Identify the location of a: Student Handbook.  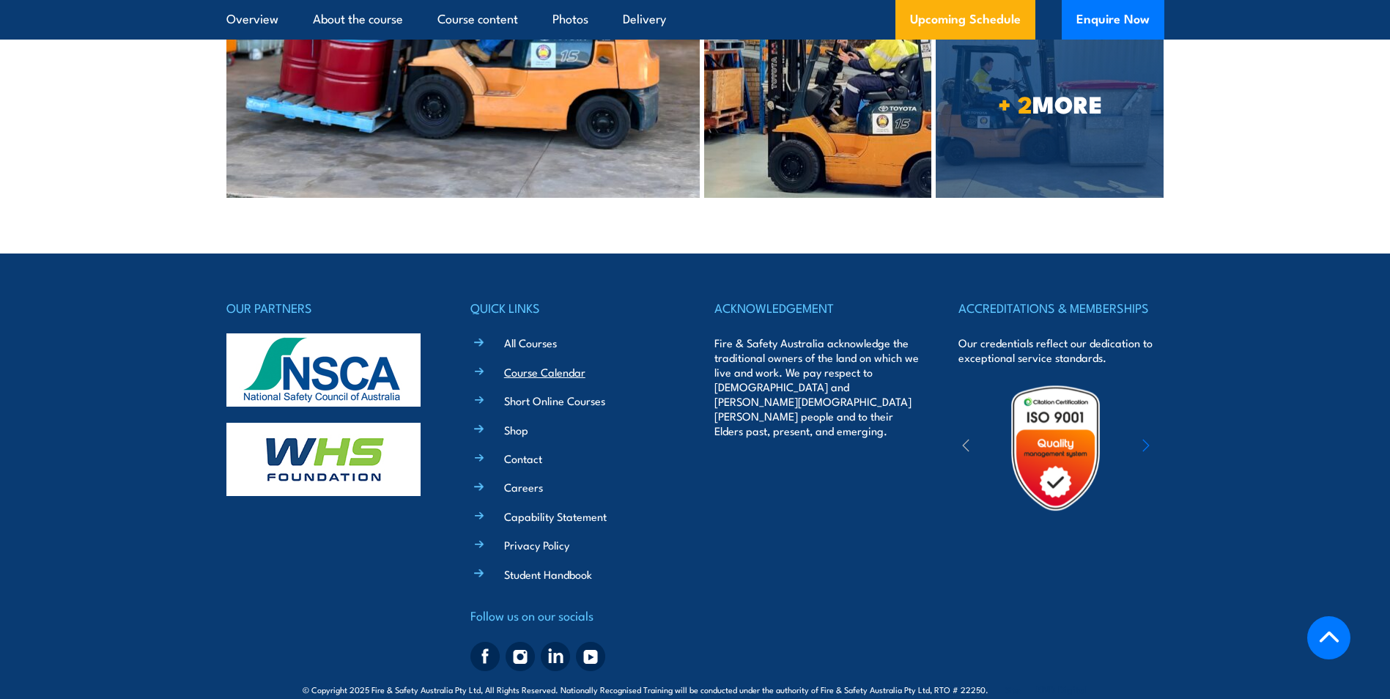
(548, 574).